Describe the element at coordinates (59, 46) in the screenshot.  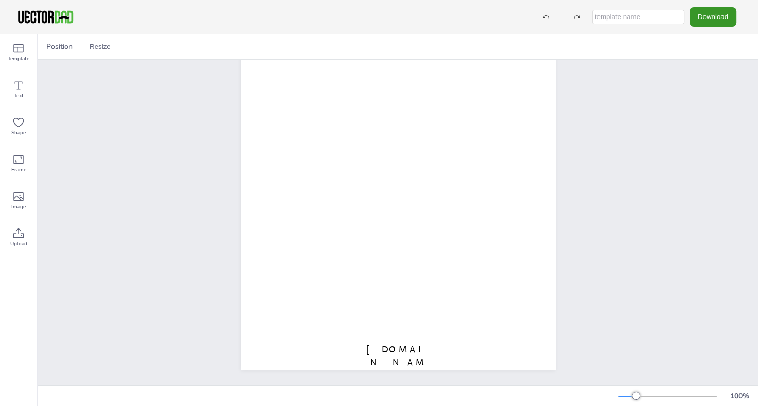
I see `span: Position` at that location.